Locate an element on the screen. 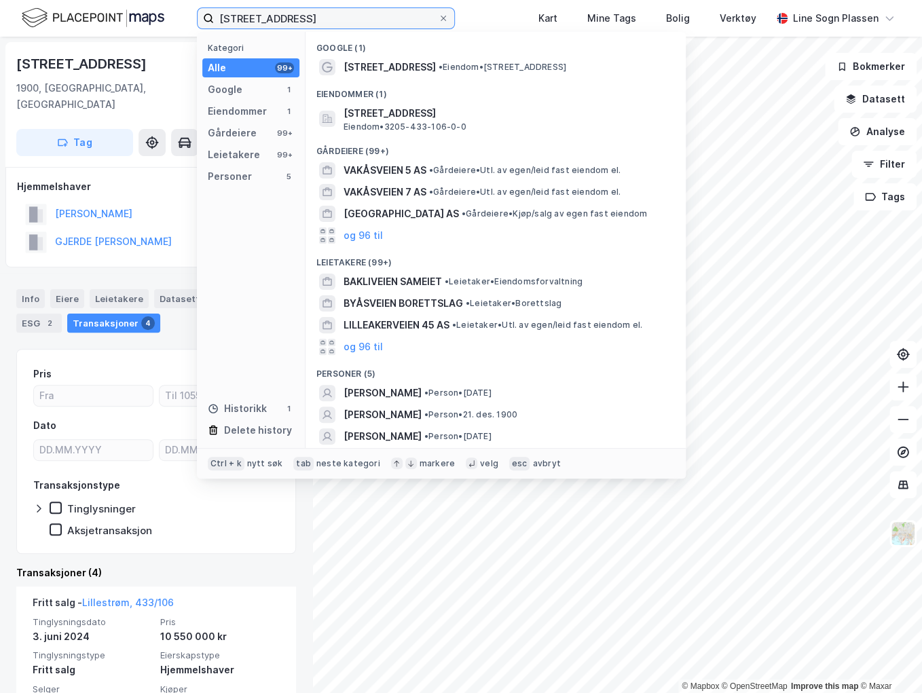 This screenshot has width=922, height=693. span: Leietaker • Borettslag is located at coordinates (513, 304).